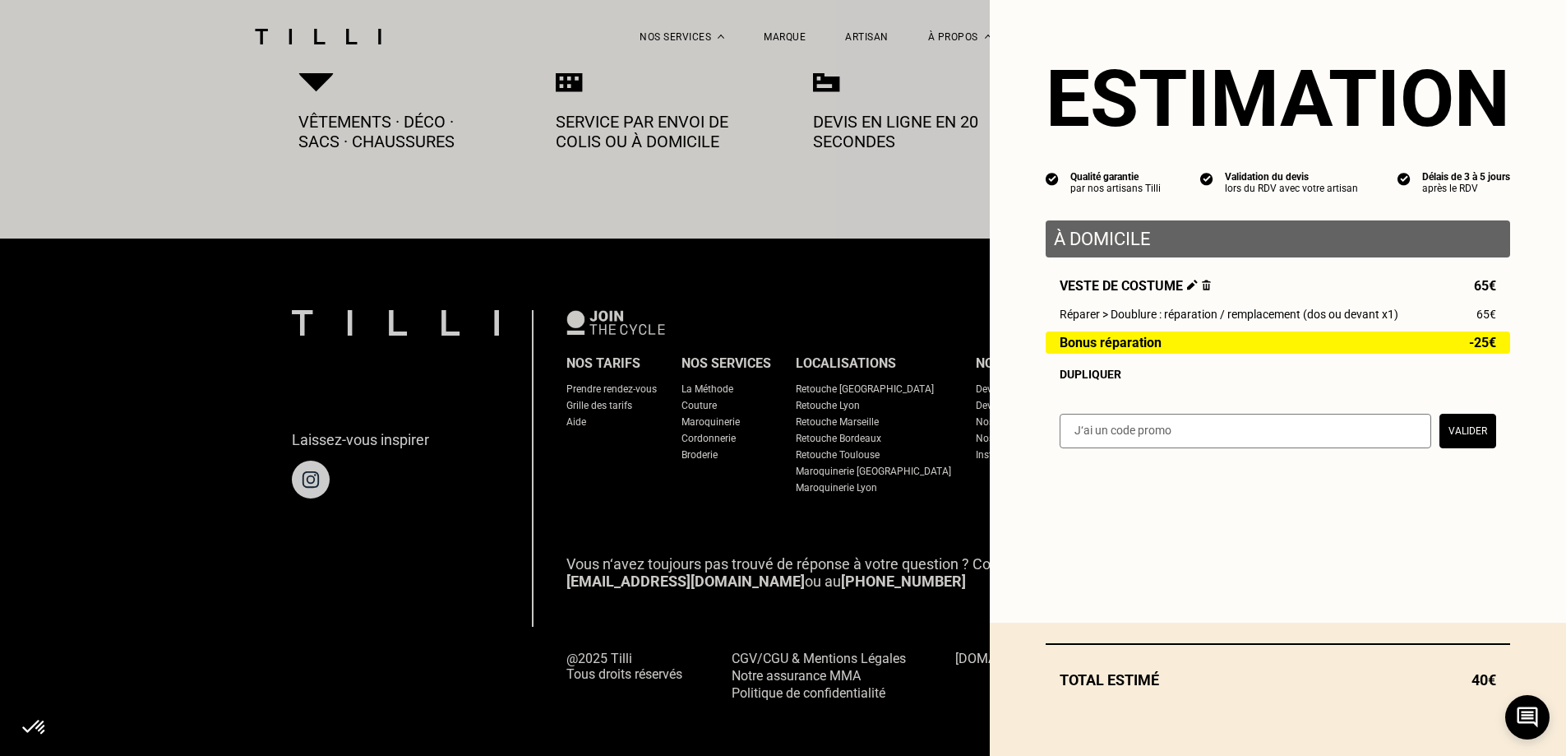 The width and height of the screenshot is (1566, 756). What do you see at coordinates (1278, 679) in the screenshot?
I see `div: Total estimé` at bounding box center [1278, 679].